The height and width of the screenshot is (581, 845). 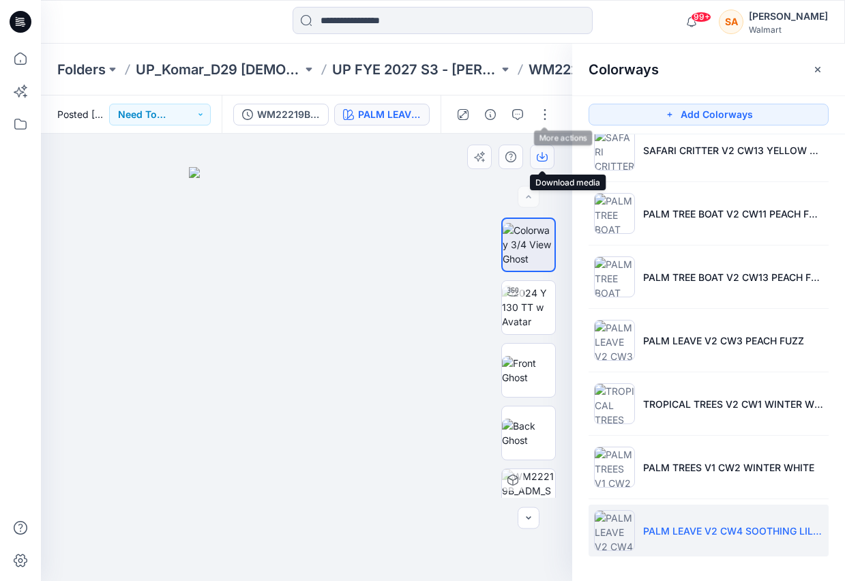 I want to click on img: SAFARI CRITTER V2 CW13 YELLOW SANDBOX, so click(x=614, y=150).